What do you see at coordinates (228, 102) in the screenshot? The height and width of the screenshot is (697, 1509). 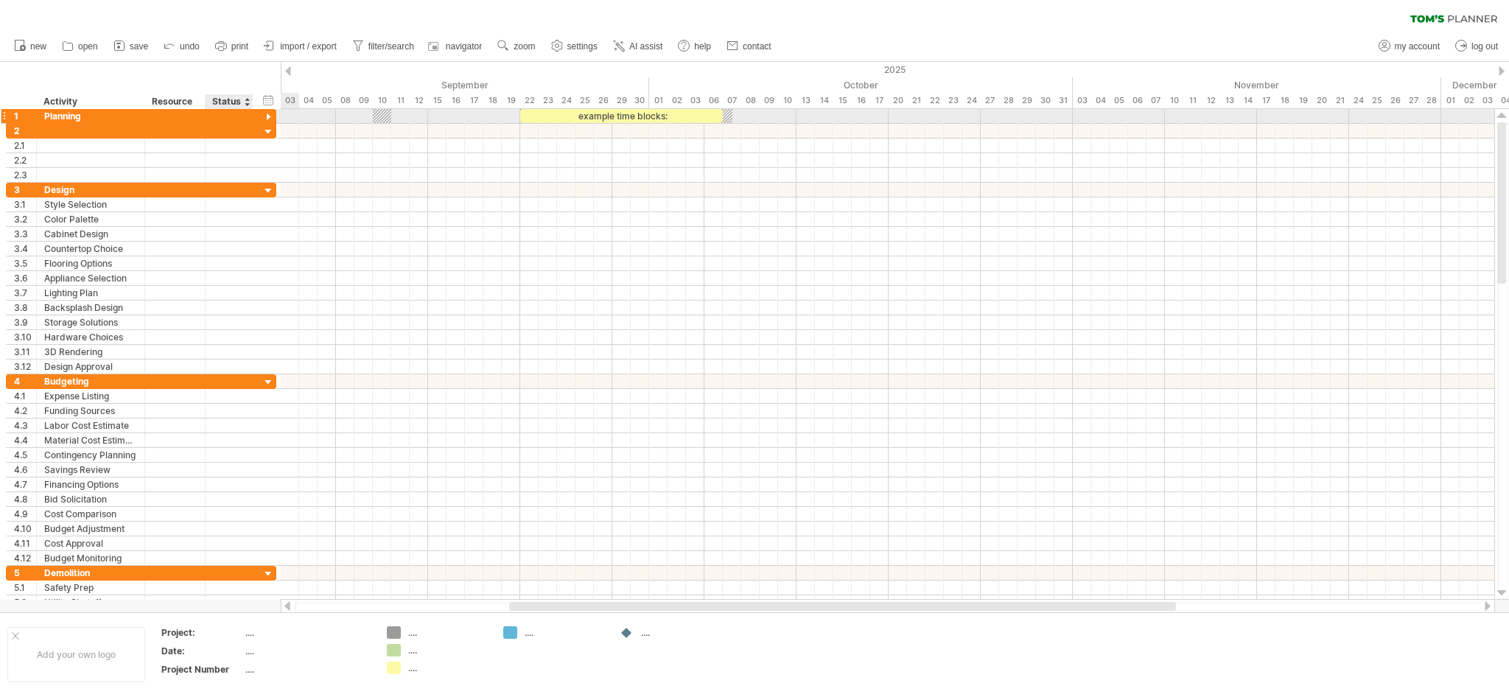 I see `div: Status` at bounding box center [228, 102].